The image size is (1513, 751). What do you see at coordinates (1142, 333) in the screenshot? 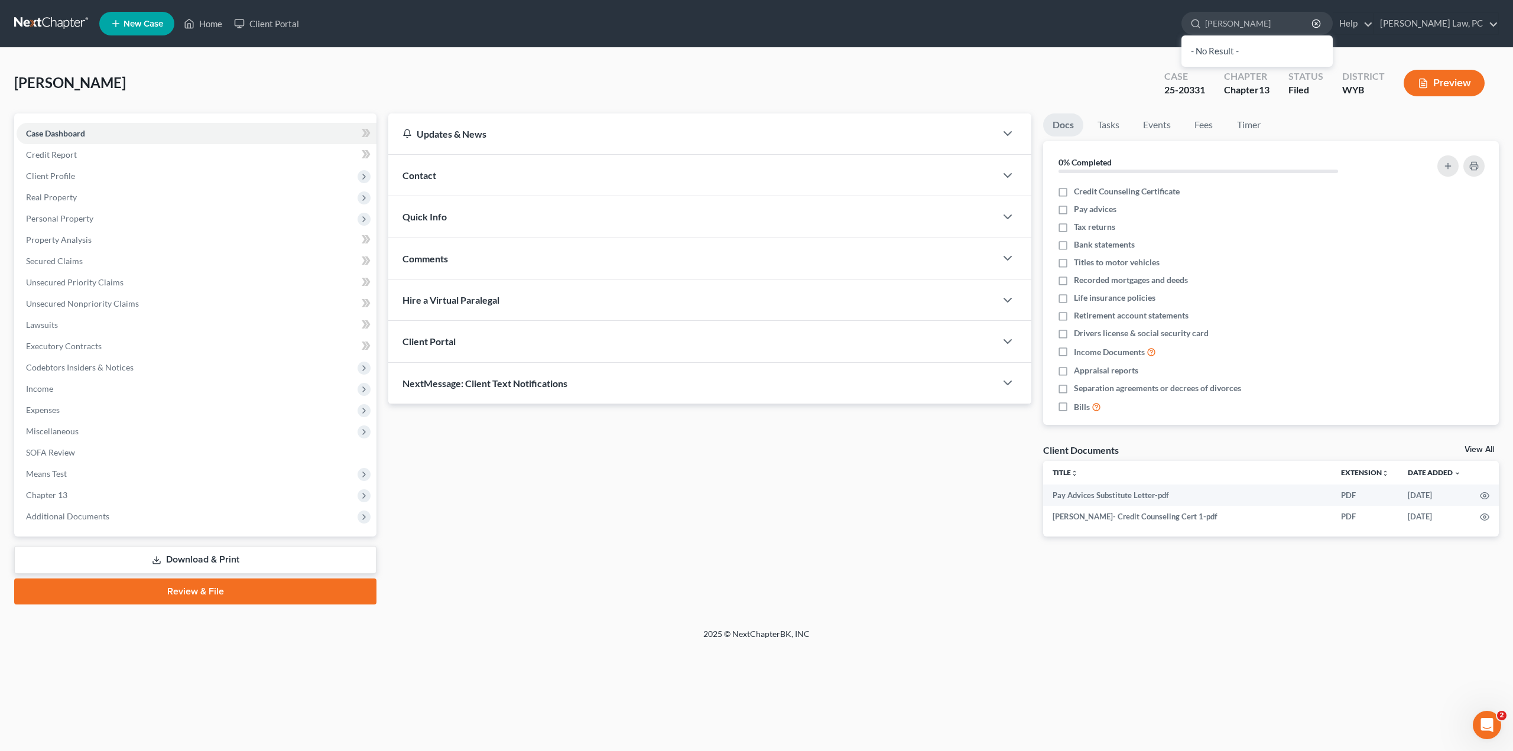
I see `span: Drivers license & social security card` at bounding box center [1142, 333].